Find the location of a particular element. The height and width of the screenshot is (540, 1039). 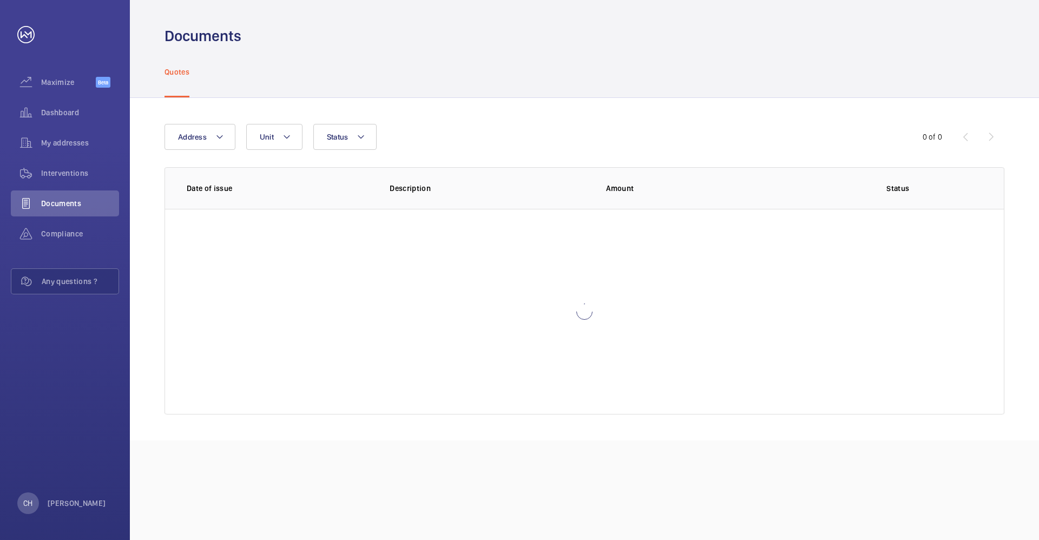

span: Interventions is located at coordinates (80, 173).